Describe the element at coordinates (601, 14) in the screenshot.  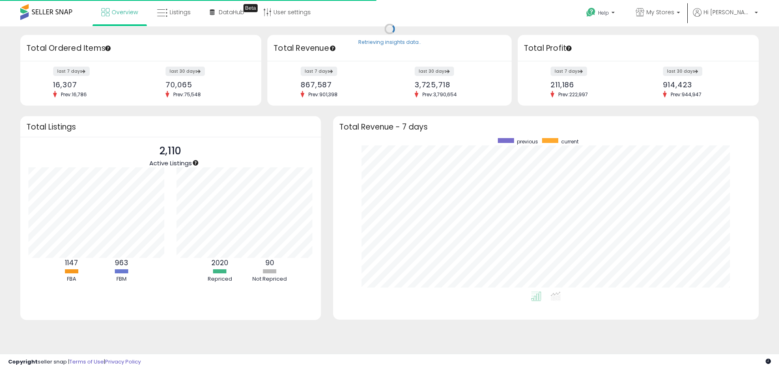
I see `a: Help` at that location.